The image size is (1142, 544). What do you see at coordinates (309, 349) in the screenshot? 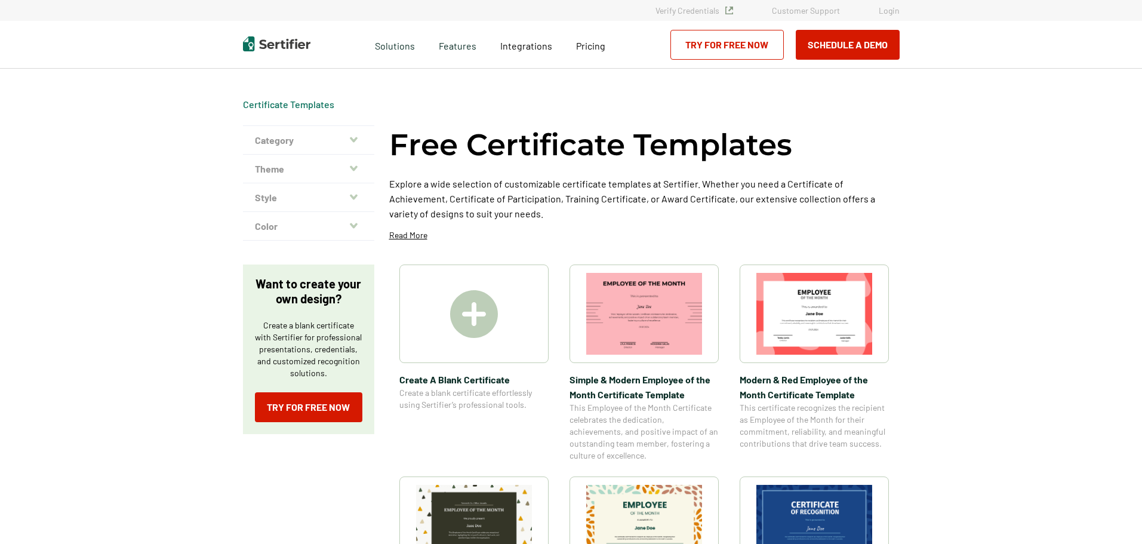
I see `p: Create a blank certificate with Sertifier for professional presentations, credentials, and custom...` at bounding box center [309, 349].